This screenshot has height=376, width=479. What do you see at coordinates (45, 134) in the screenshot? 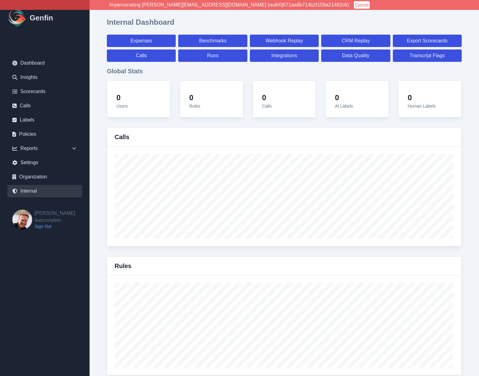
I see `a: Policies` at bounding box center [45, 134].